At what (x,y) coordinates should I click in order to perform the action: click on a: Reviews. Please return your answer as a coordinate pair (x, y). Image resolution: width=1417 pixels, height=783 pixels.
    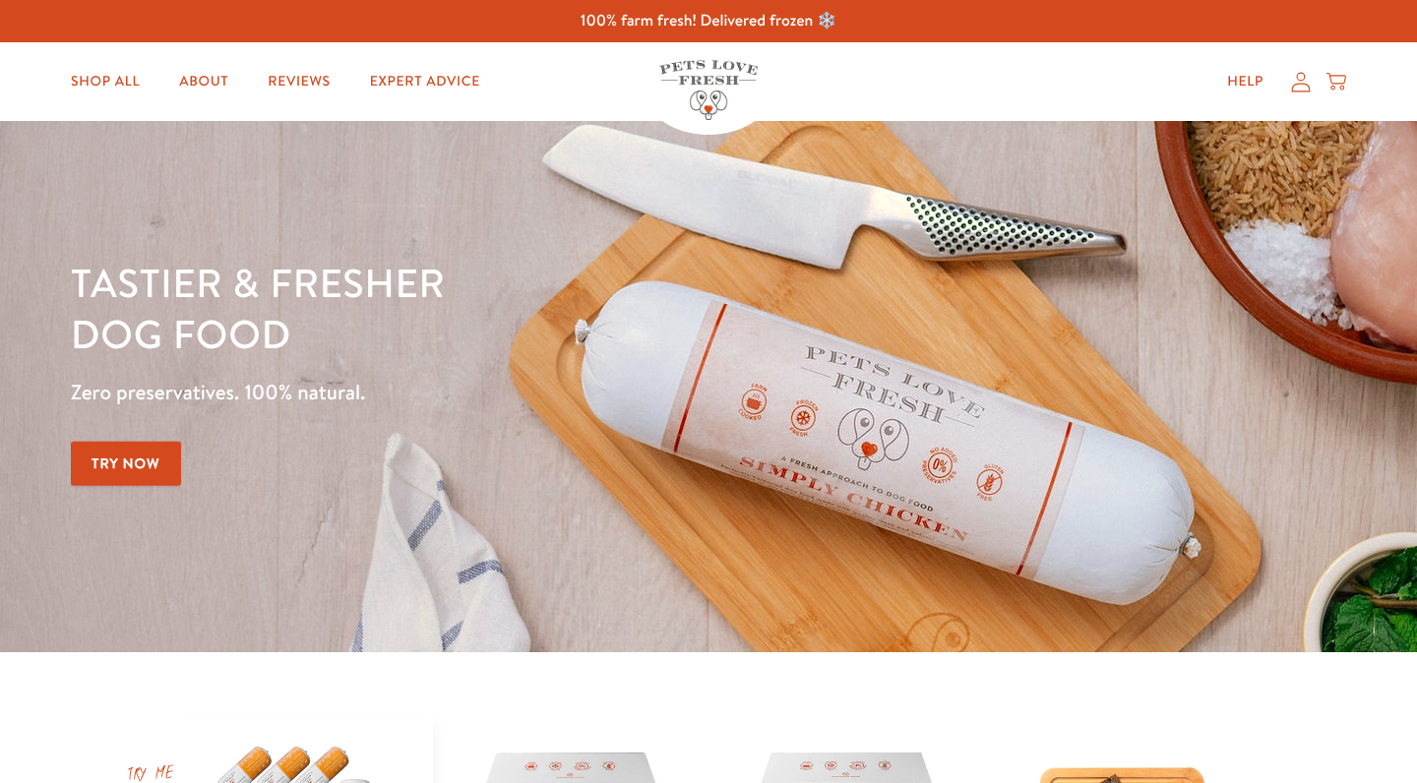
    Looking at the image, I should click on (298, 82).